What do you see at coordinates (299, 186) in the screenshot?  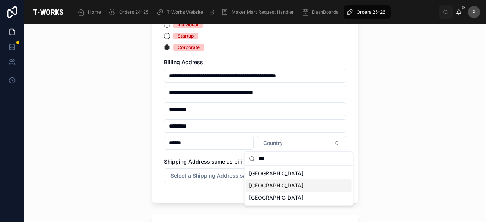 I see `div: Suggestions` at bounding box center [299, 186].